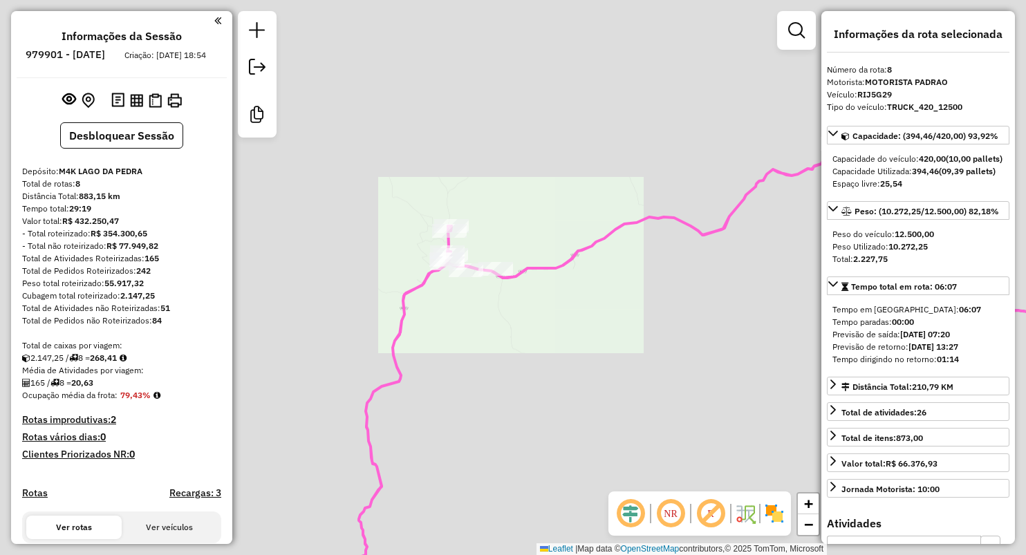 The width and height of the screenshot is (1026, 555). Describe the element at coordinates (122, 136) in the screenshot. I see `button: Desbloquear Sessão` at that location.